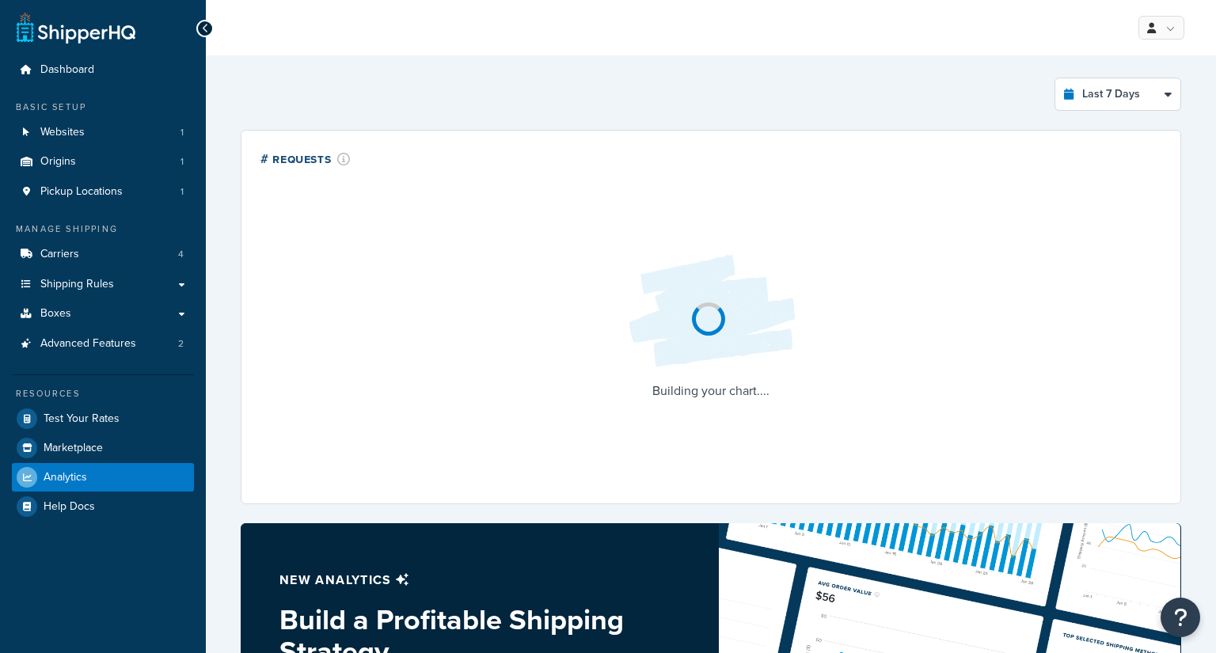 The width and height of the screenshot is (1216, 653). Describe the element at coordinates (103, 161) in the screenshot. I see `a: Origins1` at that location.